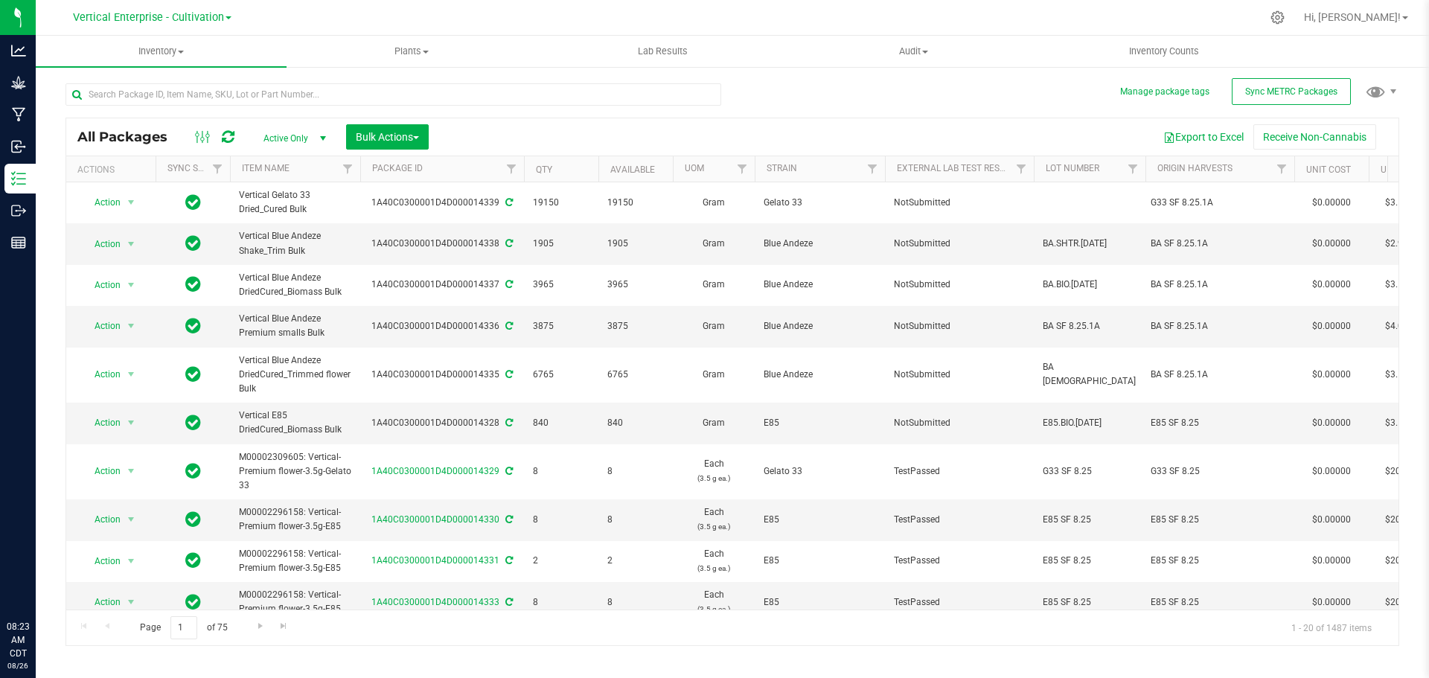 The height and width of the screenshot is (678, 1429). What do you see at coordinates (284, 626) in the screenshot?
I see `a: Go to the last page` at bounding box center [284, 626].